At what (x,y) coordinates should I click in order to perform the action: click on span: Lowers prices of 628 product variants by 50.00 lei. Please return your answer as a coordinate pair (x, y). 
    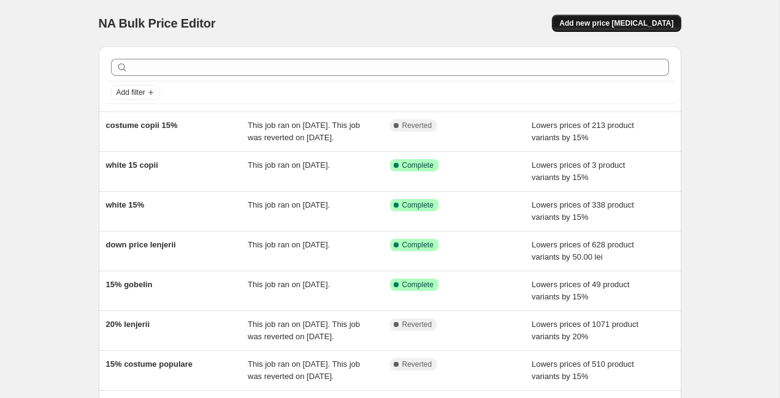
    Looking at the image, I should click on (582, 251).